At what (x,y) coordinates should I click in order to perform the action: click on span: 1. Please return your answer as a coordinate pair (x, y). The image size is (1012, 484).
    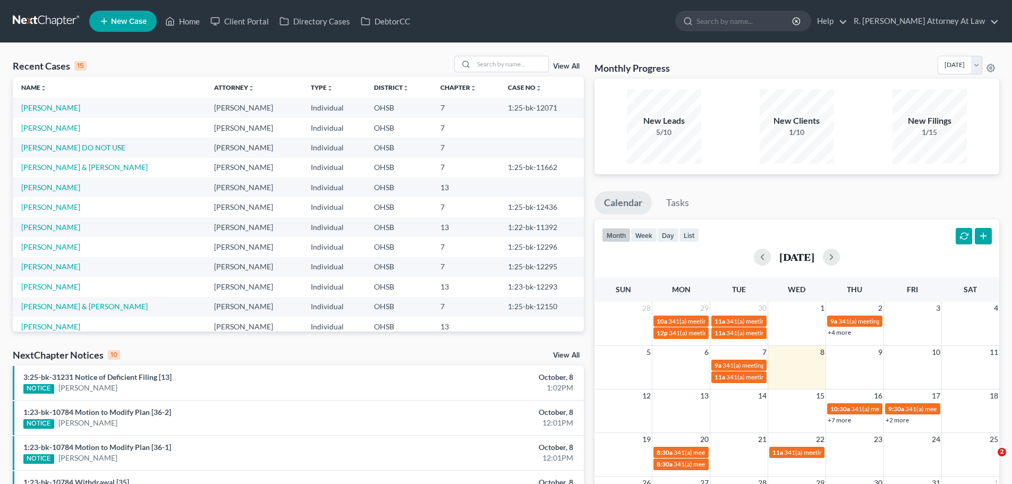
    Looking at the image, I should click on (822, 308).